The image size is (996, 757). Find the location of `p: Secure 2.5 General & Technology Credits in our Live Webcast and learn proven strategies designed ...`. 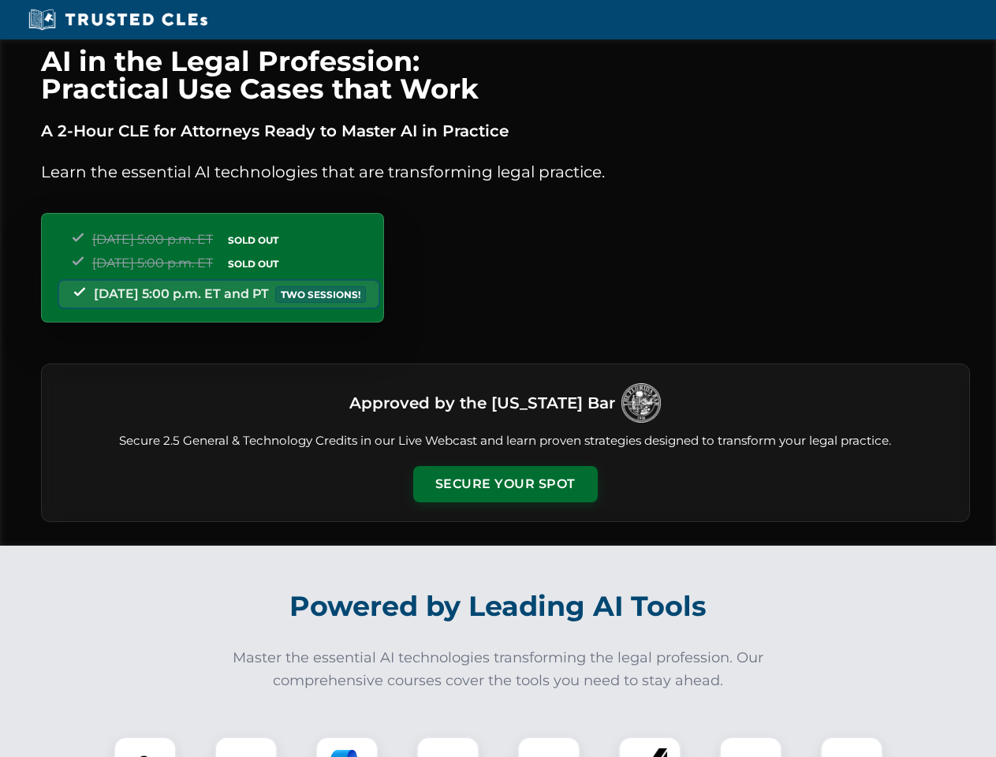

p: Secure 2.5 General & Technology Credits in our Live Webcast and learn proven strategies designed ... is located at coordinates (505, 441).